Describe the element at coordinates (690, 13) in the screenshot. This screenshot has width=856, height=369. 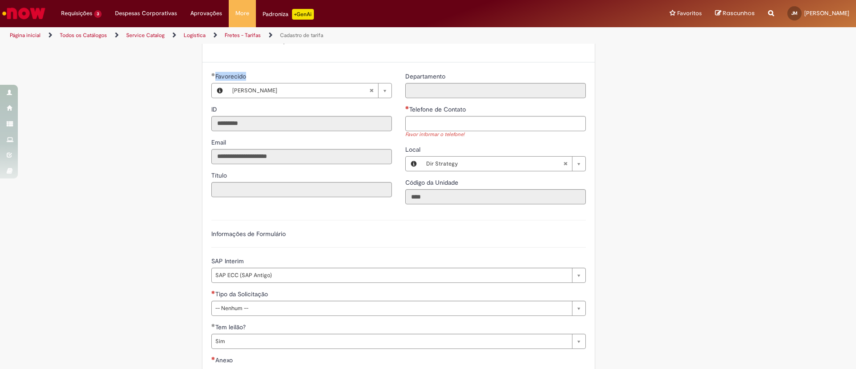
I see `span: Favoritos` at that location.